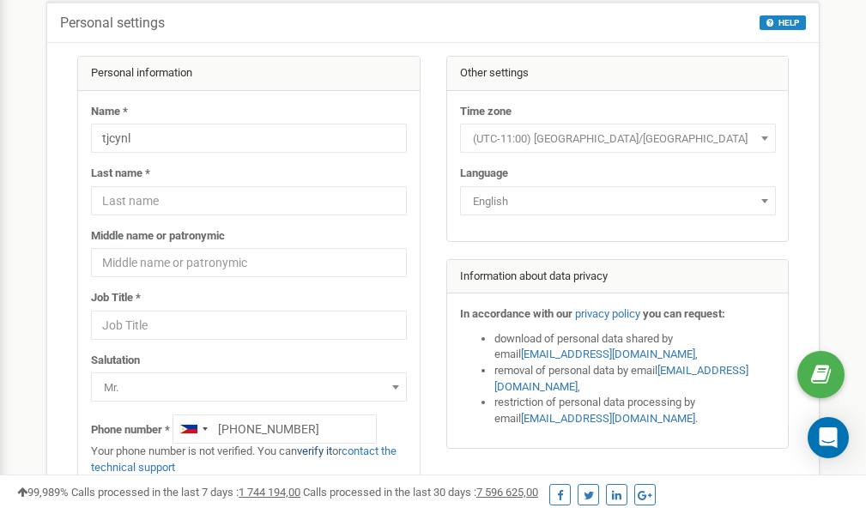 Image resolution: width=866 pixels, height=514 pixels. What do you see at coordinates (635, 379) in the screenshot?
I see `li: removal of personal data by email ,` at bounding box center [635, 379].